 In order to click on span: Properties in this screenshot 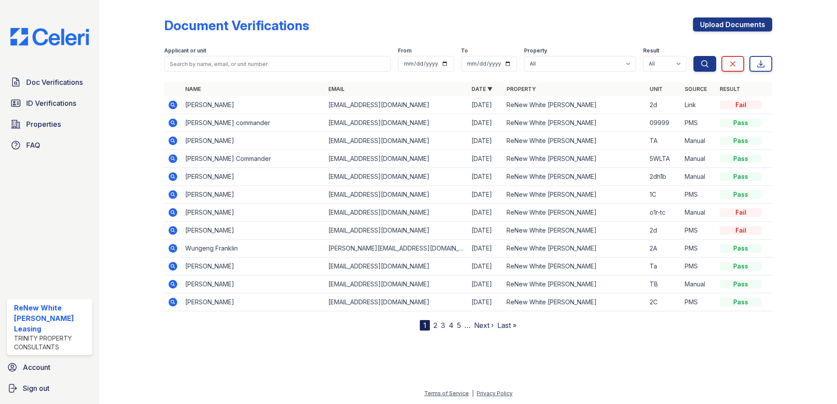, I will do `click(43, 124)`.